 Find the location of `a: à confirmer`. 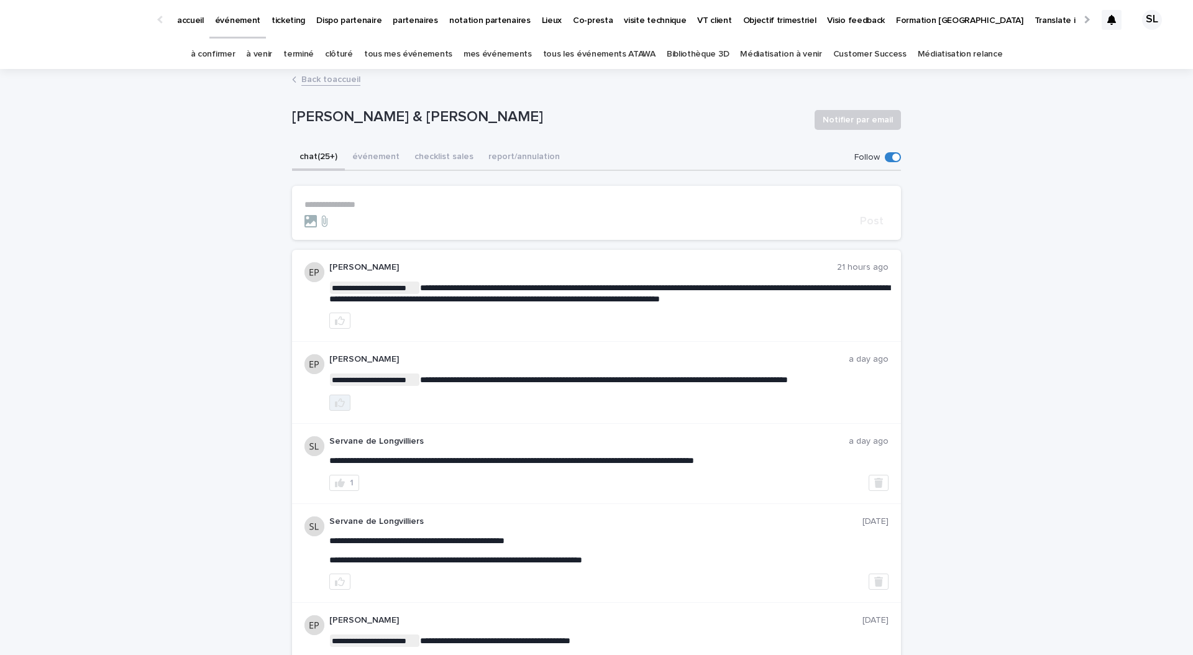

a: à confirmer is located at coordinates (213, 54).